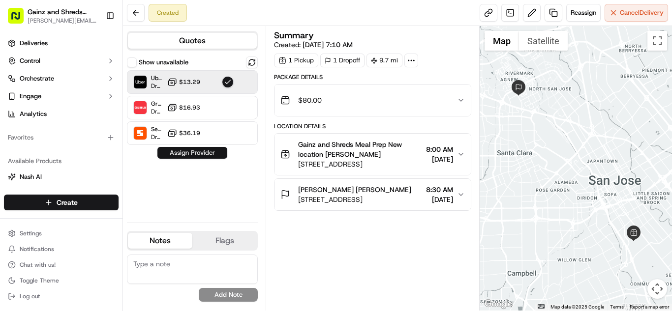 This screenshot has width=672, height=311. I want to click on div: 1 Pickup, so click(296, 60).